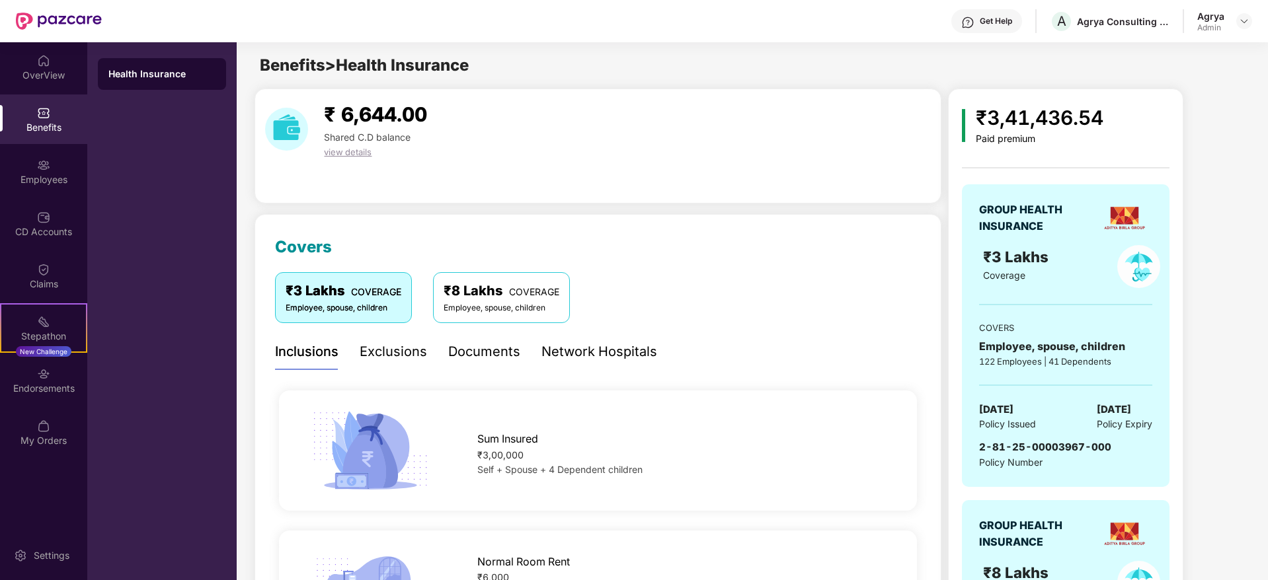 The width and height of the screenshot is (1268, 580). Describe the element at coordinates (1039, 118) in the screenshot. I see `div: ₹3,41,436.54` at that location.